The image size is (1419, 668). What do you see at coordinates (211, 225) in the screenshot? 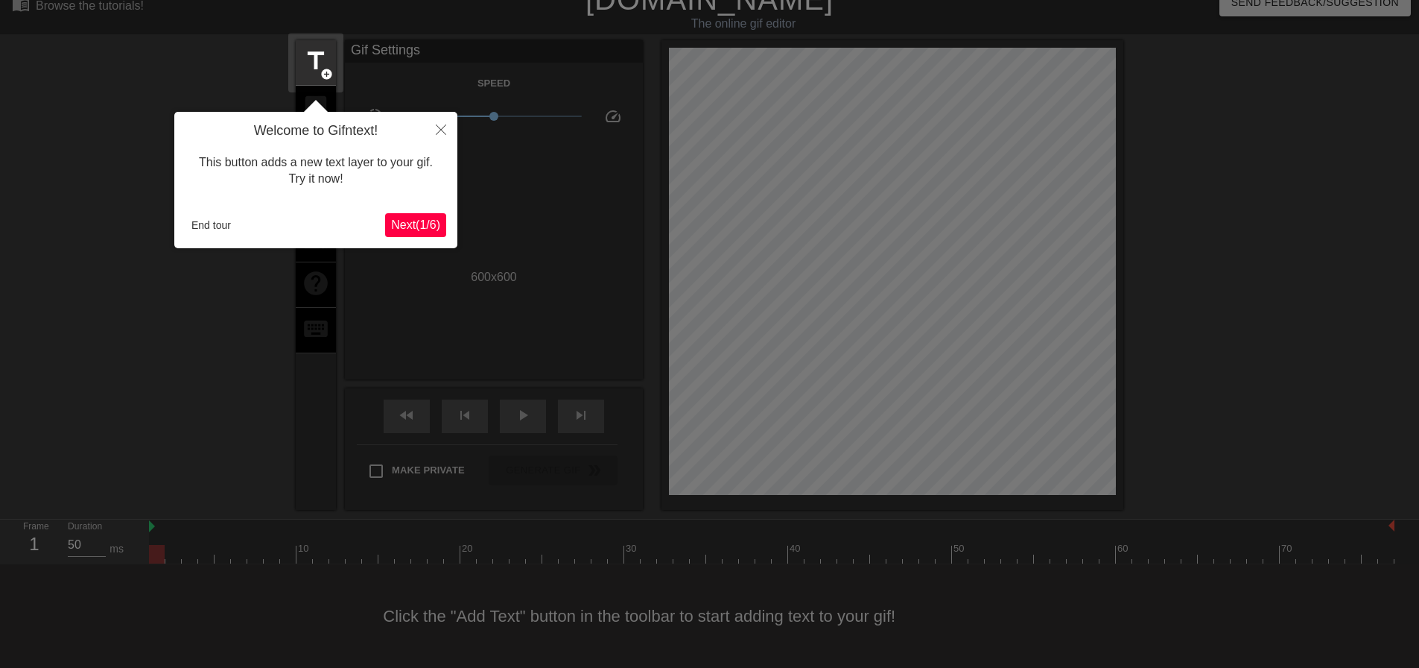
I see `button: End tour` at bounding box center [211, 225].